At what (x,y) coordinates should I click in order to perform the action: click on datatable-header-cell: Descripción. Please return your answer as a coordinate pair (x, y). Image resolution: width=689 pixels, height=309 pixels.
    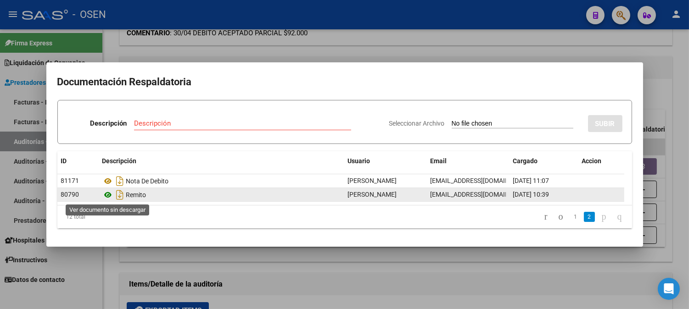
    Looking at the image, I should click on (221, 161).